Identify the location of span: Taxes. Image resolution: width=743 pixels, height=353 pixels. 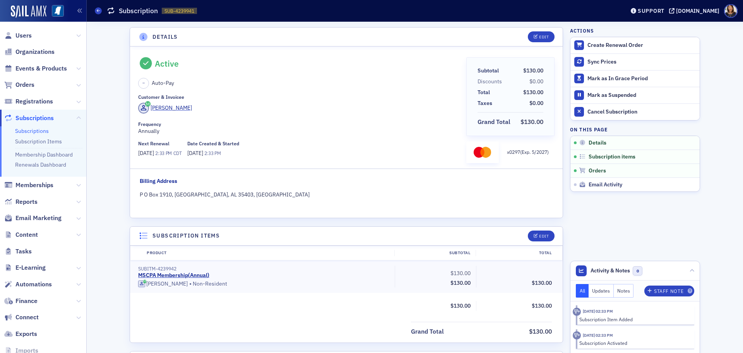
(486, 103).